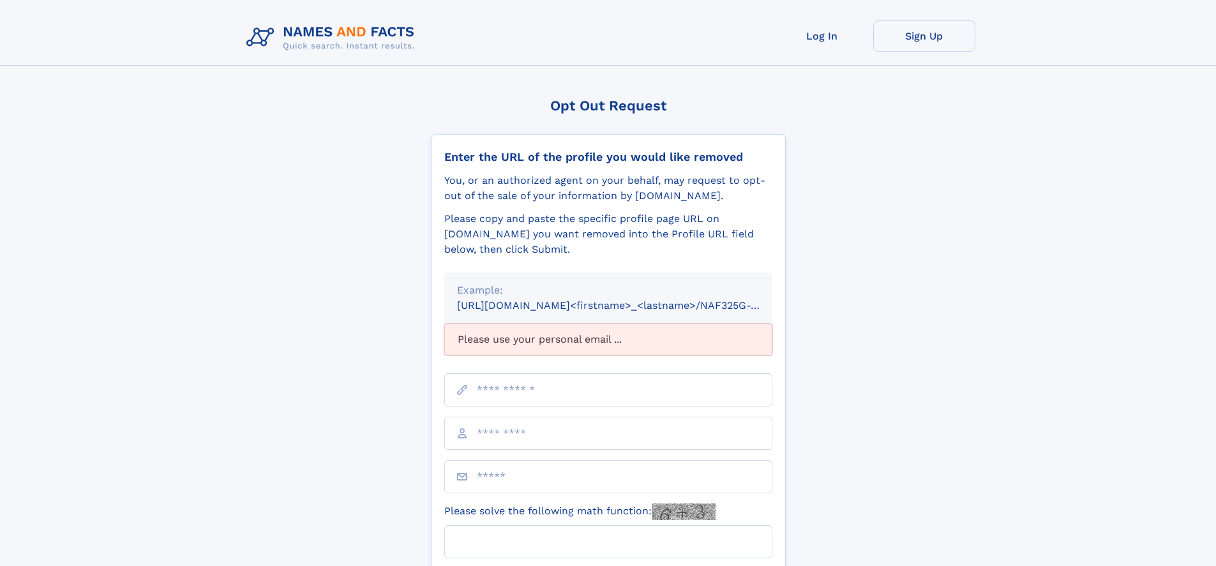  I want to click on div: Please use your personal email ..., so click(609, 340).